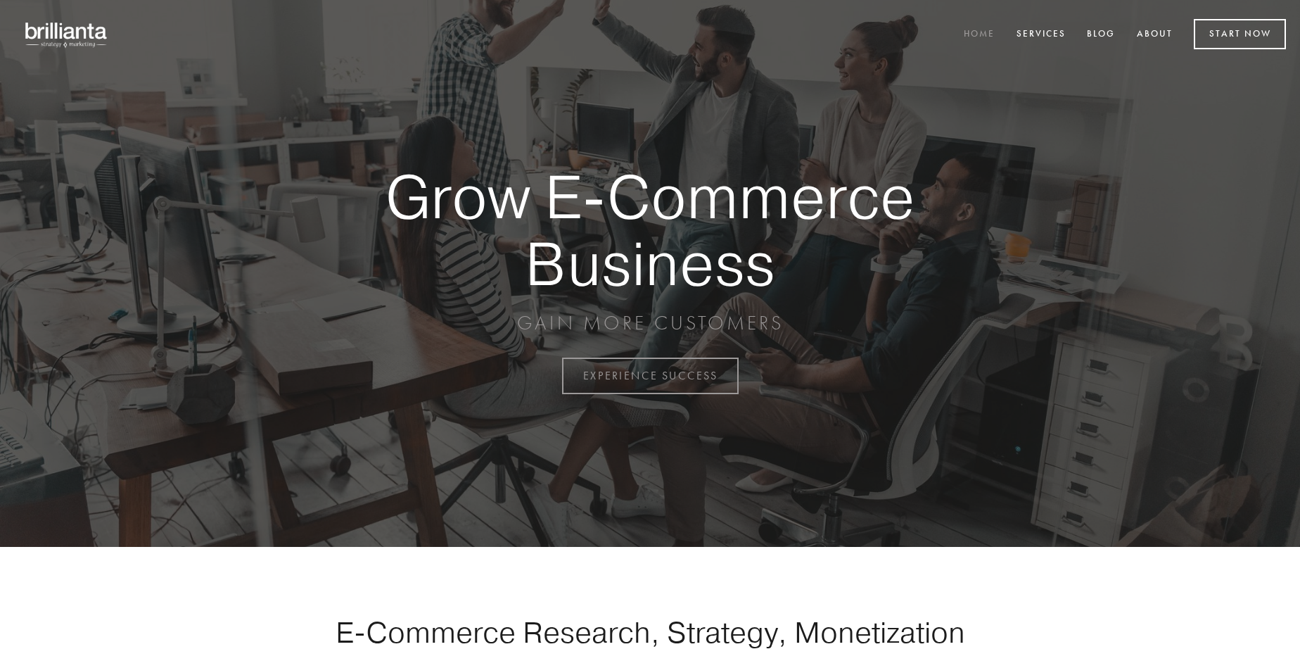  Describe the element at coordinates (1101, 34) in the screenshot. I see `a: Blog` at that location.